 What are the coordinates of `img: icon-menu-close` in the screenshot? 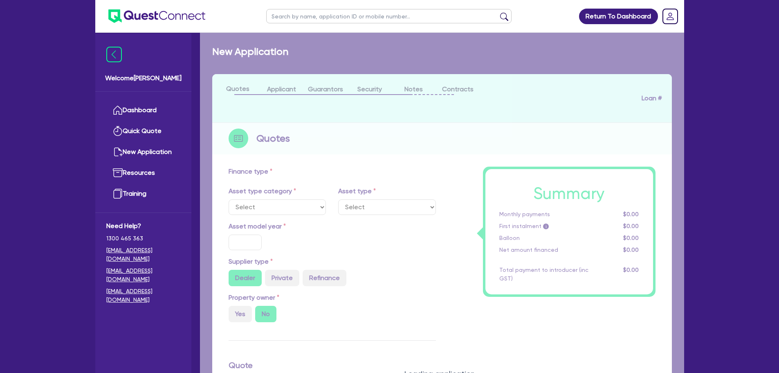 It's located at (114, 54).